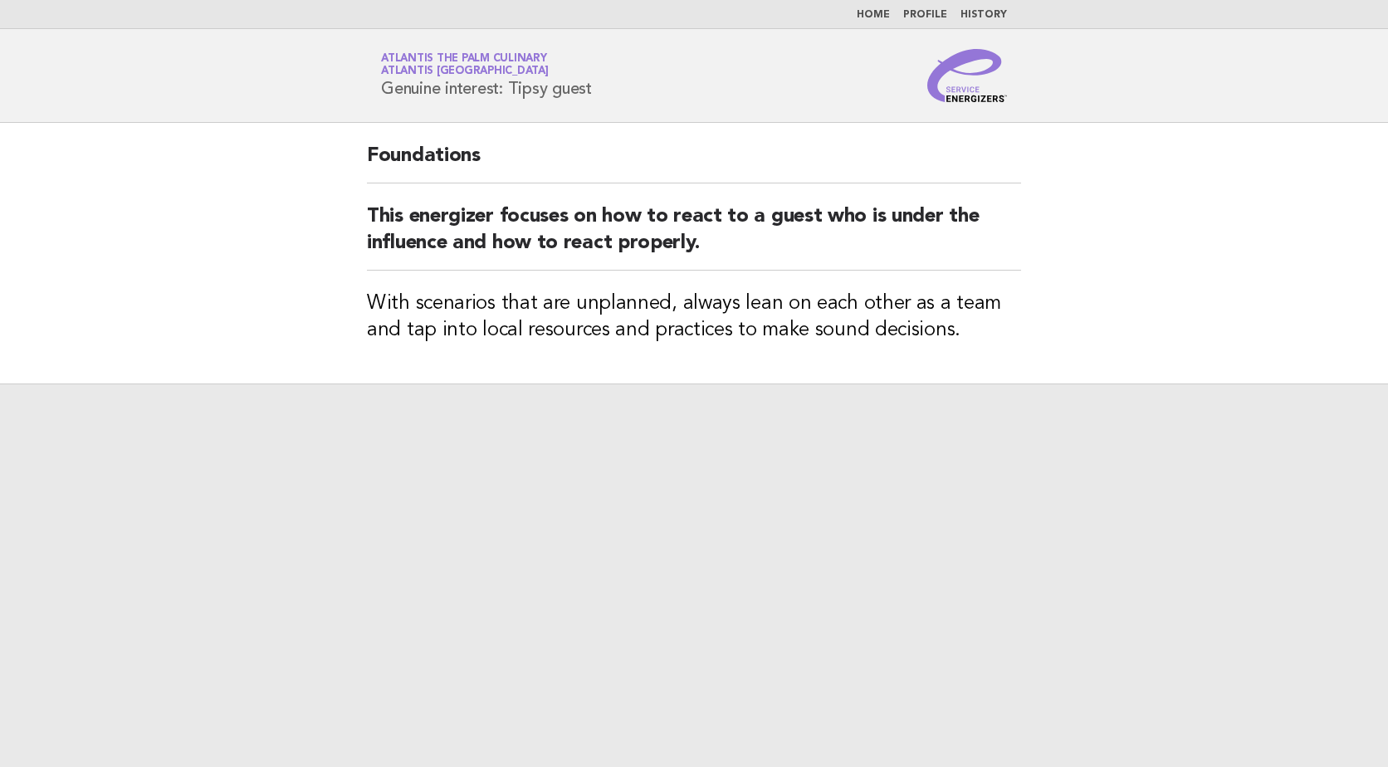  Describe the element at coordinates (925, 15) in the screenshot. I see `a: Profile` at that location.